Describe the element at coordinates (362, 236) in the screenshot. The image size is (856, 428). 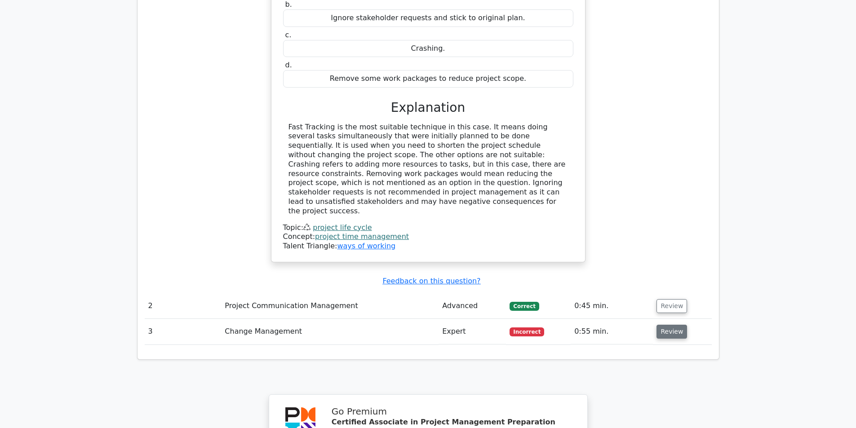
I see `a: project time management` at that location.